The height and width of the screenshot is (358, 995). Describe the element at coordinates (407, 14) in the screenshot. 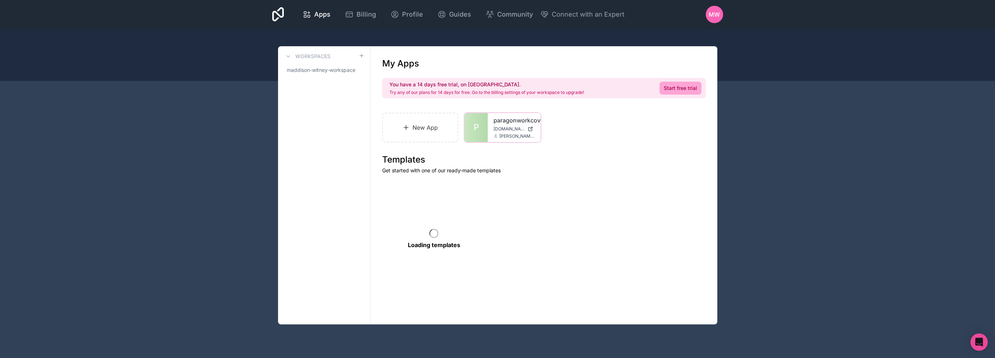

I see `a: Profile` at that location.